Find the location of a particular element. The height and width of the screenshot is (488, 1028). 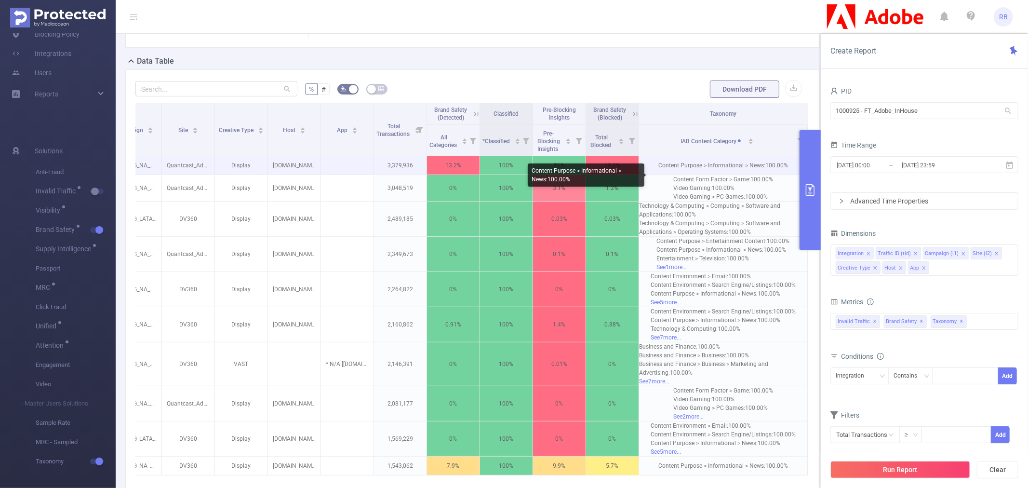

p: 5.7% is located at coordinates (612, 465).